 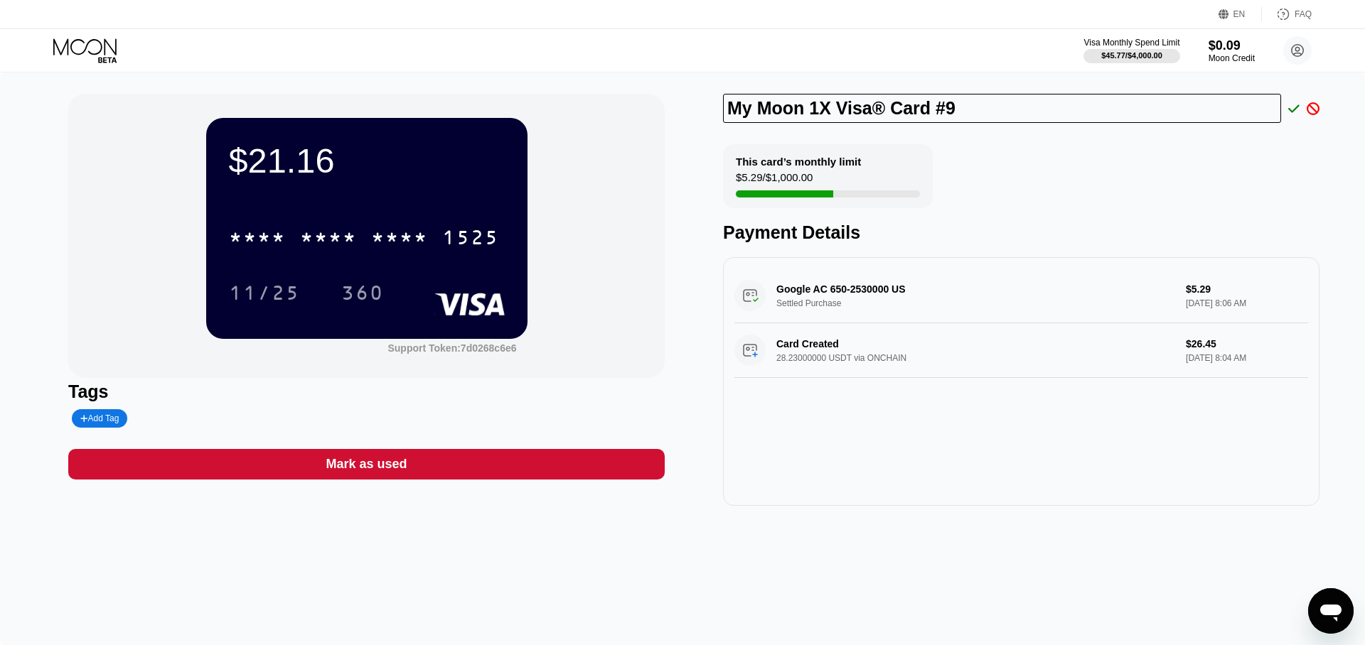 I want to click on div: $5.29 / $1,000.00, so click(x=774, y=181).